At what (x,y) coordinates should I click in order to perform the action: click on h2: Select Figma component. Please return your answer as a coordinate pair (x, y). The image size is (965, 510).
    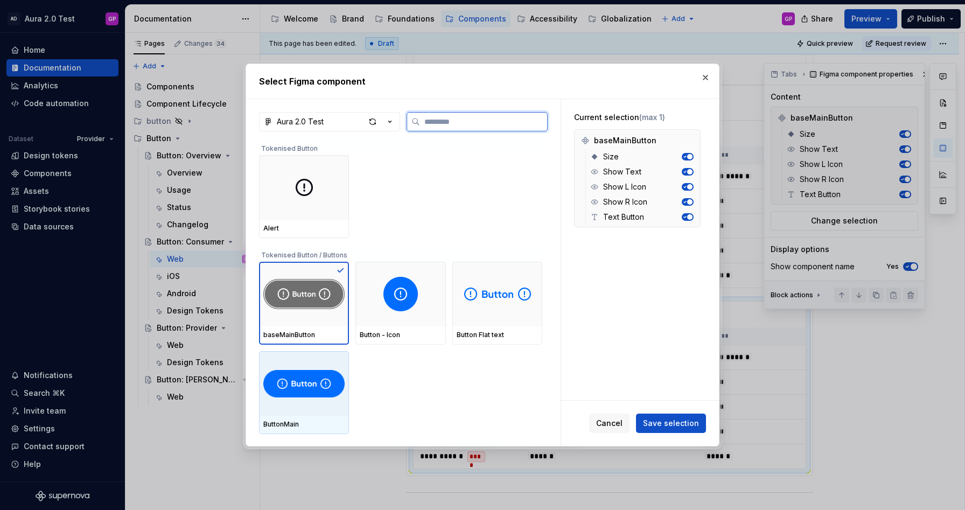
    Looking at the image, I should click on (482, 81).